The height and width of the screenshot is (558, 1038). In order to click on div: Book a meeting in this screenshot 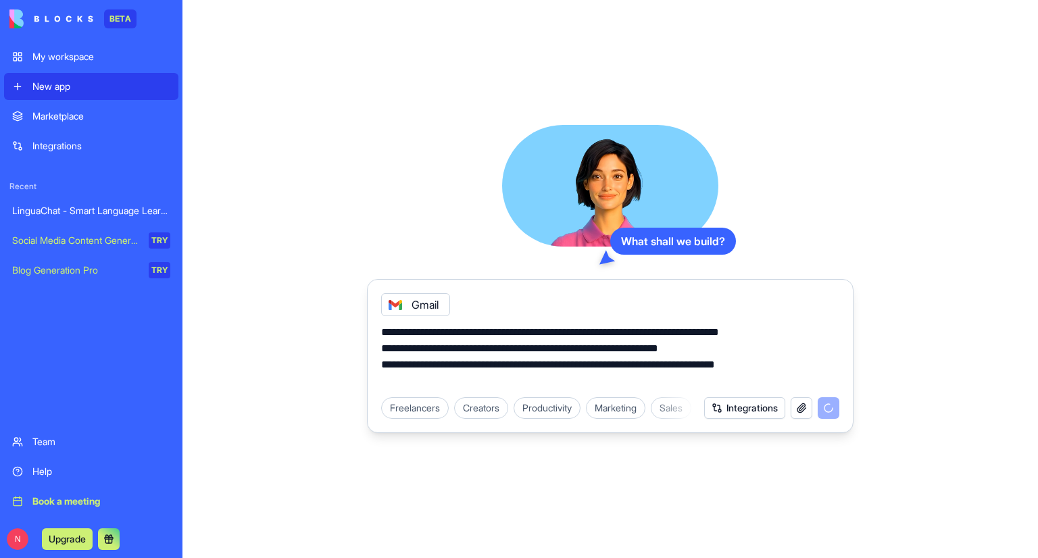, I will do `click(101, 501)`.